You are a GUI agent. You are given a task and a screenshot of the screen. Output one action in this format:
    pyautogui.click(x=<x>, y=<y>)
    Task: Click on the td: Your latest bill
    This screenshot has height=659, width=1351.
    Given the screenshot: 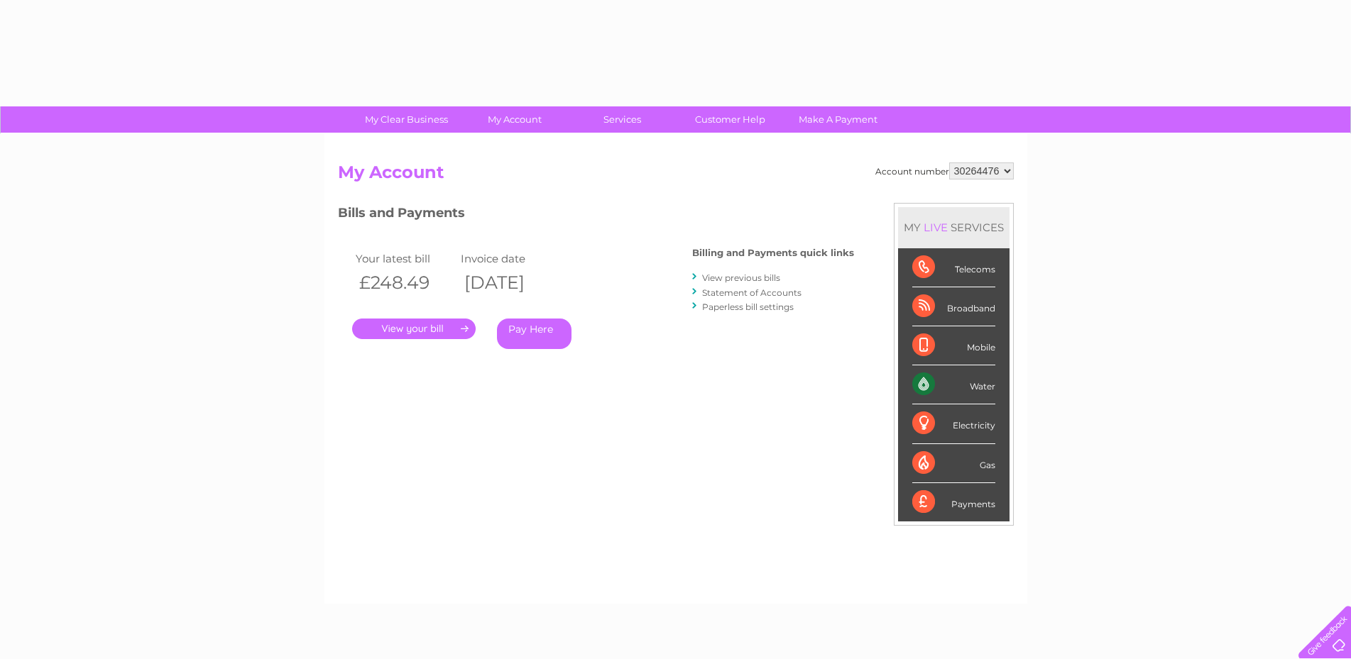 What is the action you would take?
    pyautogui.click(x=405, y=258)
    